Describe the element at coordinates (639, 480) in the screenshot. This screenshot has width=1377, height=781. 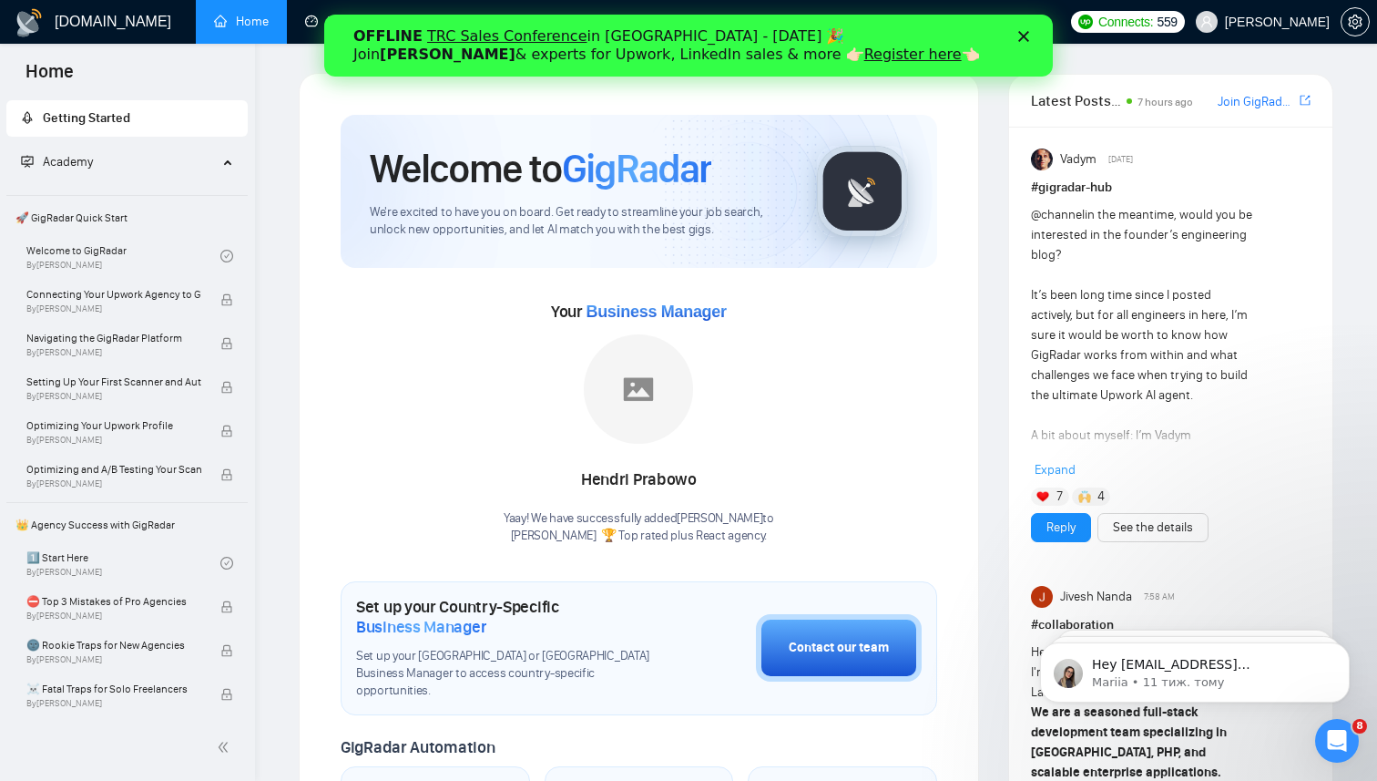
I see `div: Hendri Prabowo` at that location.